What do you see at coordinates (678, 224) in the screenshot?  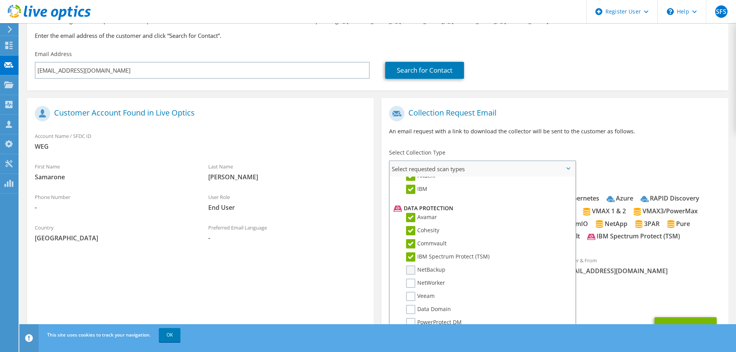 I see `div: Pure` at bounding box center [678, 224].